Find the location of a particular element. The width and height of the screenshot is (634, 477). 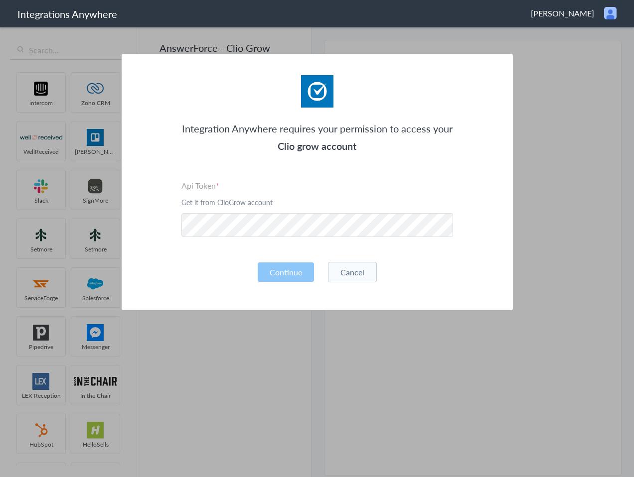

button: Continue is located at coordinates (286, 272).